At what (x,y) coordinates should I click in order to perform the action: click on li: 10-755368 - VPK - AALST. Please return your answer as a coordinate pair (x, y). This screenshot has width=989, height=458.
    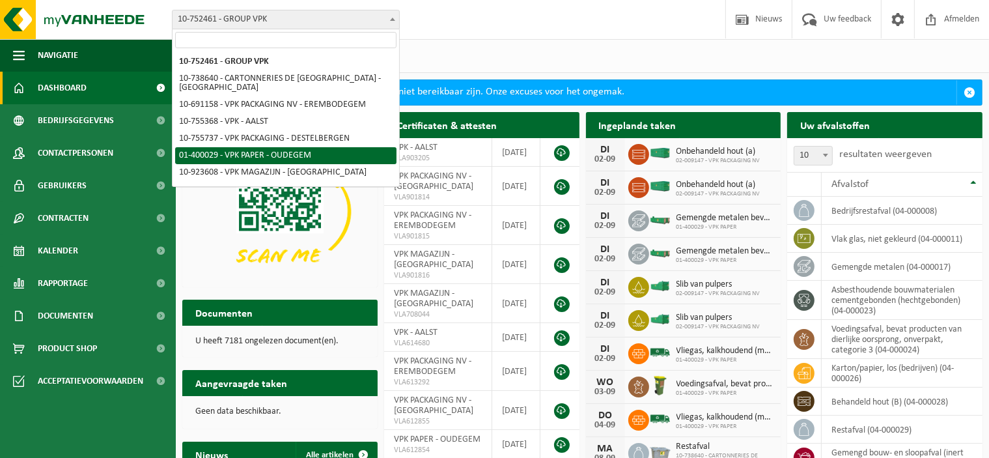
    Looking at the image, I should click on (286, 122).